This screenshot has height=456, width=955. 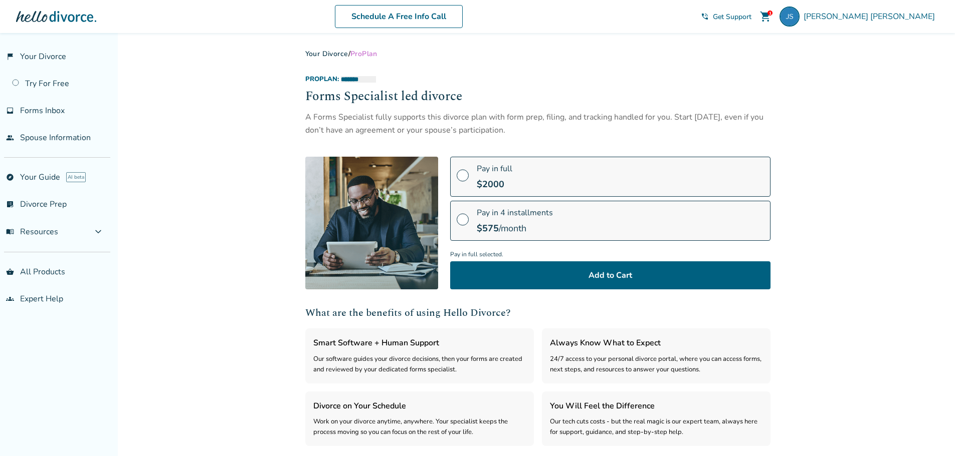 What do you see at coordinates (515, 213) in the screenshot?
I see `span: Pay in 4 installments` at bounding box center [515, 213].